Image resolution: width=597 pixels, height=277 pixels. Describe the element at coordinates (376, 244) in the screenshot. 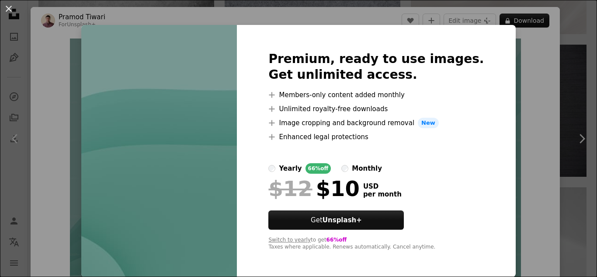

I see `div: to get Taxes where applicable. Renews automatically. Cancel anytime.` at that location.